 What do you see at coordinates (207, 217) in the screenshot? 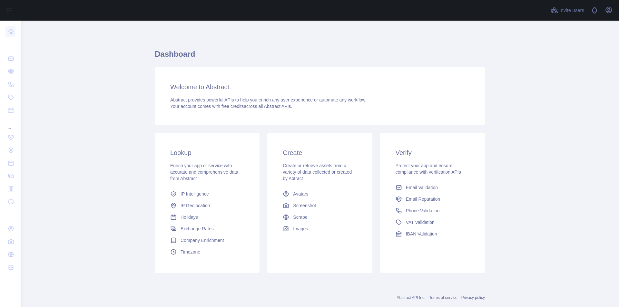
I see `a: Holidays` at bounding box center [207, 217].